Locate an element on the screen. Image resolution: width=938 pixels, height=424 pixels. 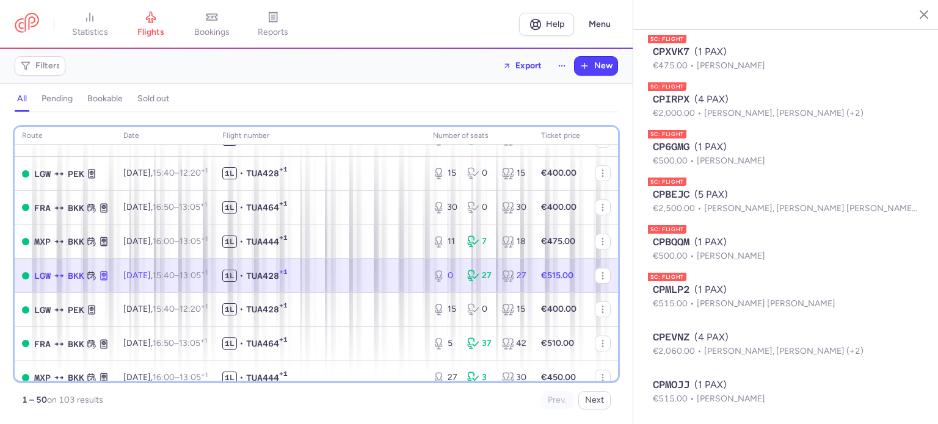
div: 3 is located at coordinates (479, 378).